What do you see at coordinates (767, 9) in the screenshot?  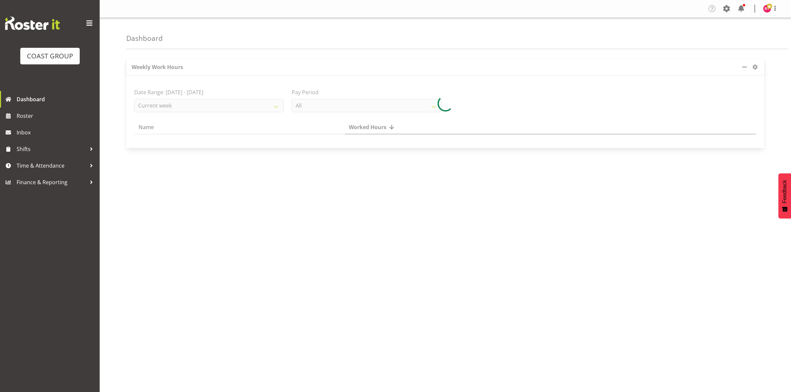 I see `img: reuben-thomas8009.jpg` at bounding box center [767, 9].